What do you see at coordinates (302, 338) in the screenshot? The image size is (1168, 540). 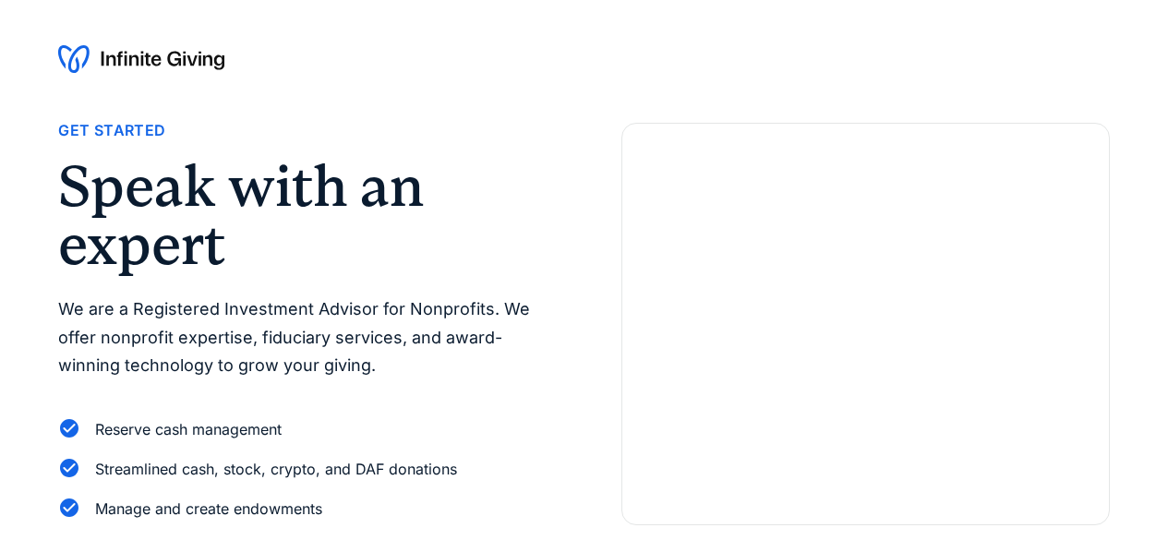 I see `p: We are a Registered Investment Advisor for Nonprofits. We offer nonprofit expertise, fiduciary se...` at bounding box center [302, 338].